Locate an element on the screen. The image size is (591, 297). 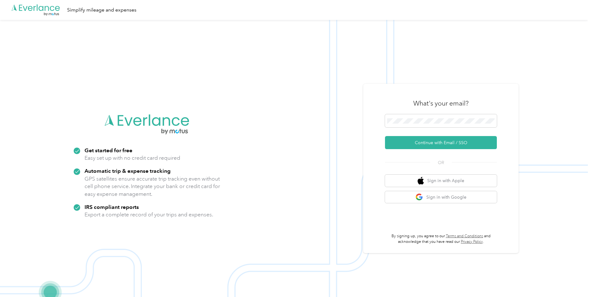
img: apple logo is located at coordinates (421, 180).